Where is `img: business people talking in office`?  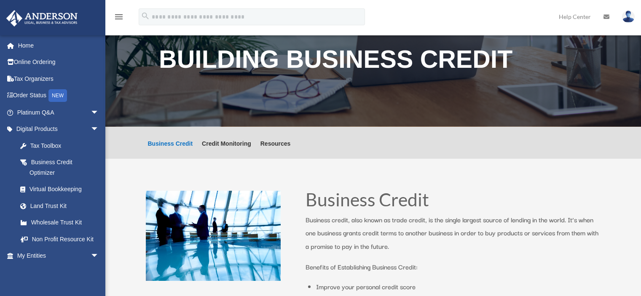
img: business people talking in office is located at coordinates (213, 236).